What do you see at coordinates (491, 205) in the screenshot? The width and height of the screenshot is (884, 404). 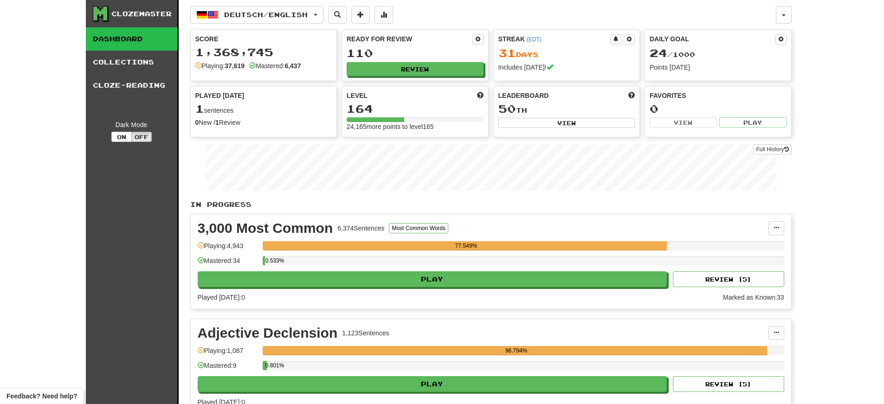 I see `p: In Progress` at bounding box center [491, 205].